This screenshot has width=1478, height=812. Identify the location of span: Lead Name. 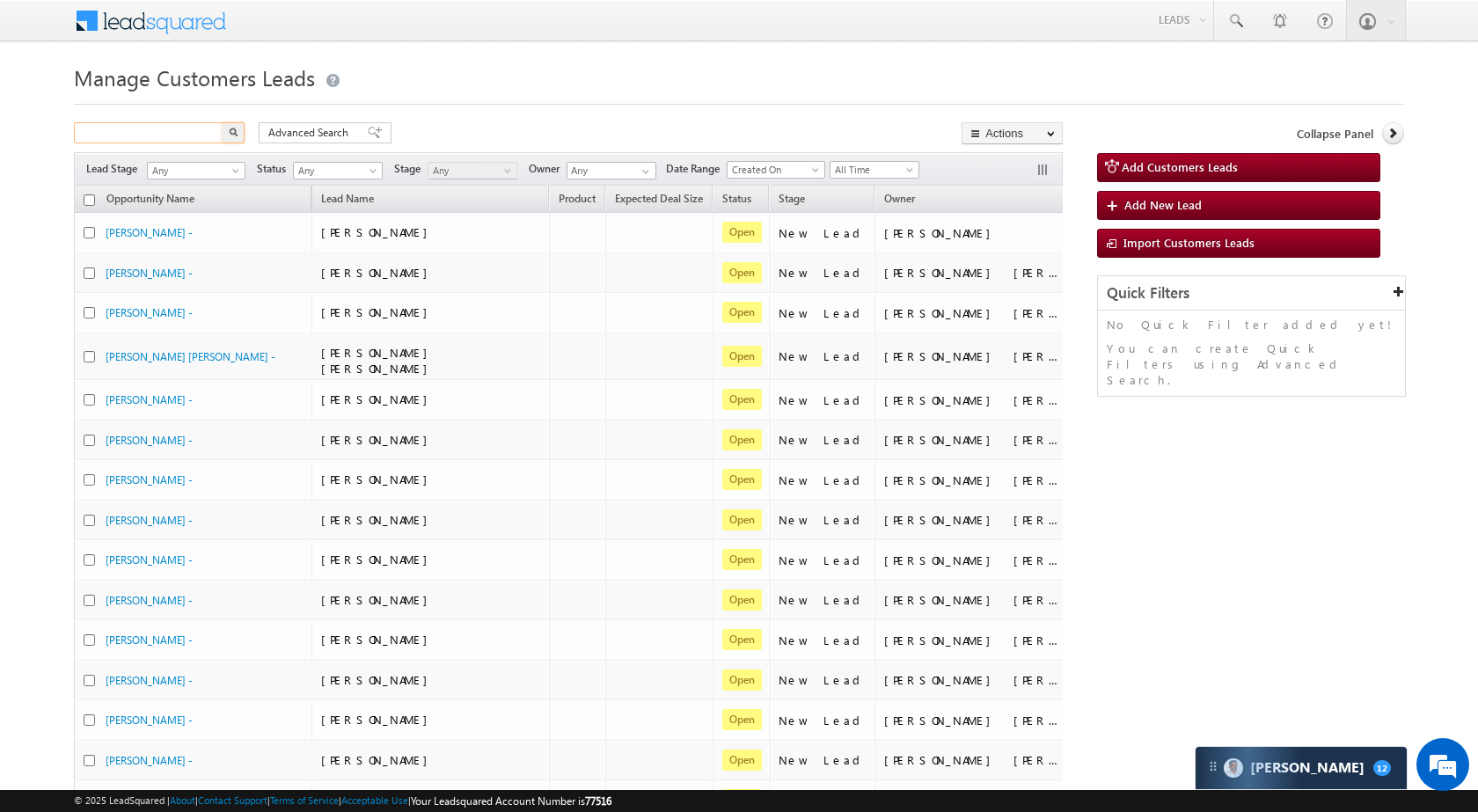
(347, 201).